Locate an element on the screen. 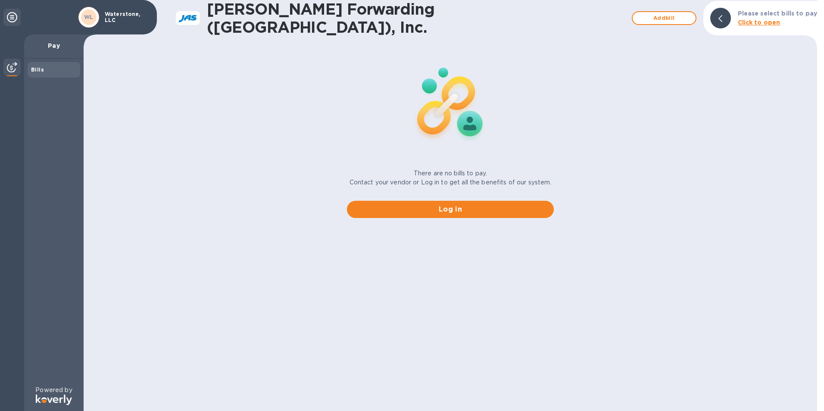 This screenshot has width=824, height=411. p: Waterstone, LLC is located at coordinates (126, 17).